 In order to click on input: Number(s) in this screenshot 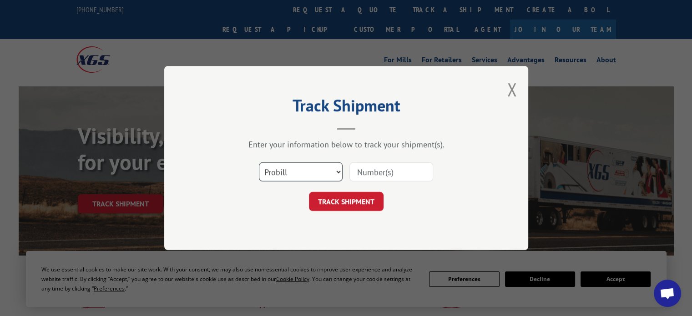, I will do `click(391, 172)`.